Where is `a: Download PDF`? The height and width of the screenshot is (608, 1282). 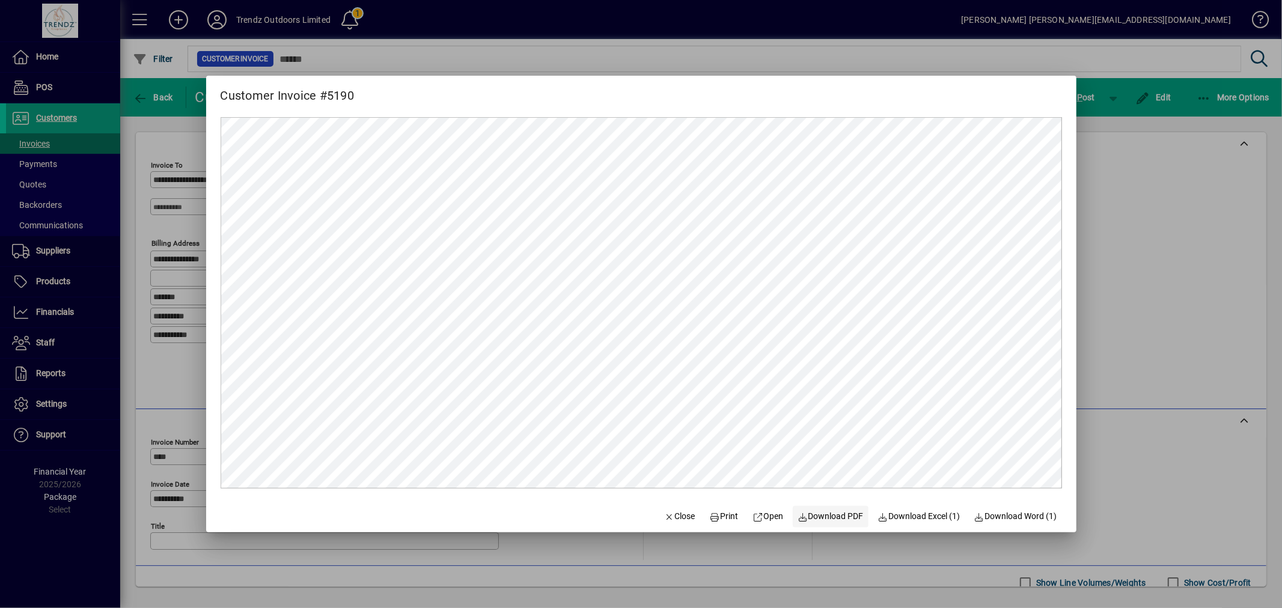 a: Download PDF is located at coordinates (830, 517).